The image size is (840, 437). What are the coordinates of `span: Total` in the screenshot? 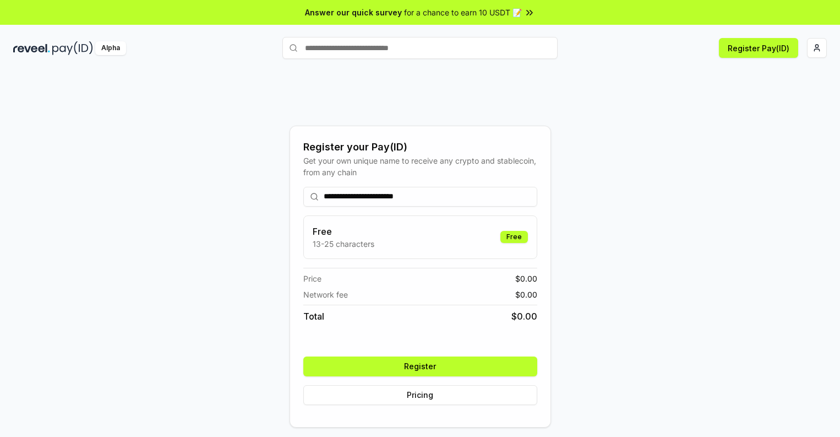 It's located at (314, 316).